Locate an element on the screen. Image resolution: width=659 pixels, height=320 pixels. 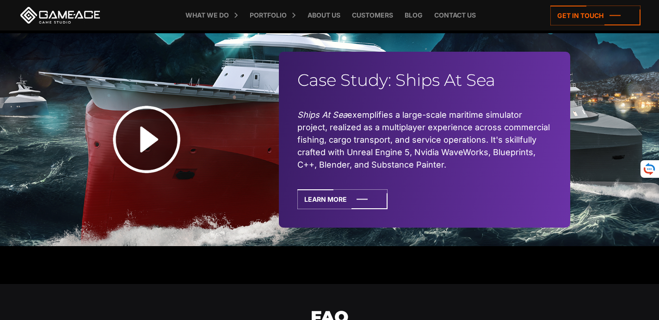
a: Get in touch is located at coordinates (595, 15).